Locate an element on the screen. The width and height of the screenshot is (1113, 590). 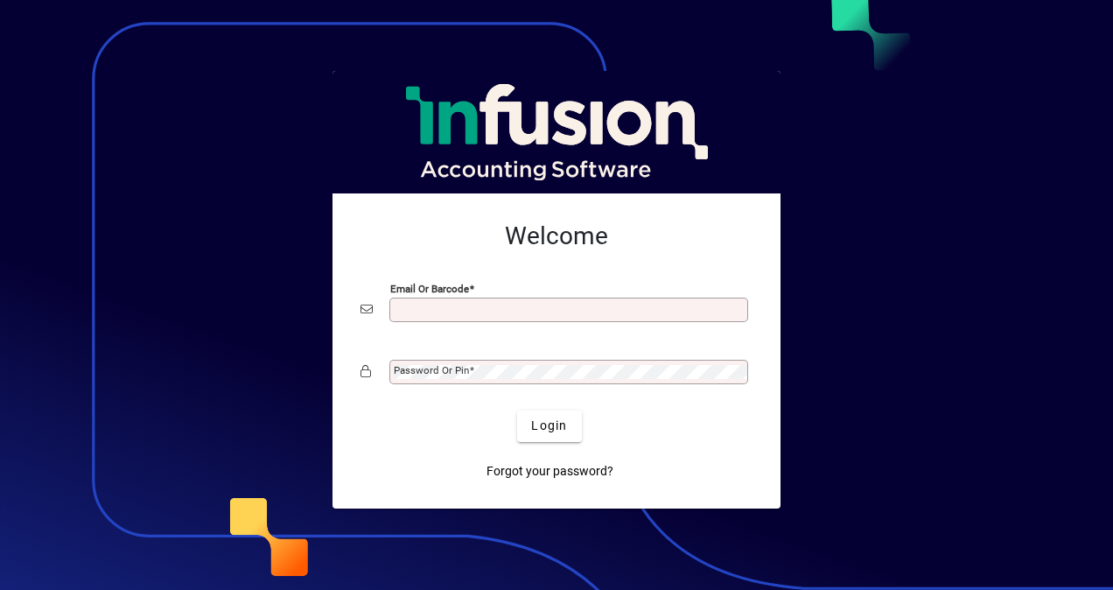
h2: Welcome is located at coordinates (556, 236).